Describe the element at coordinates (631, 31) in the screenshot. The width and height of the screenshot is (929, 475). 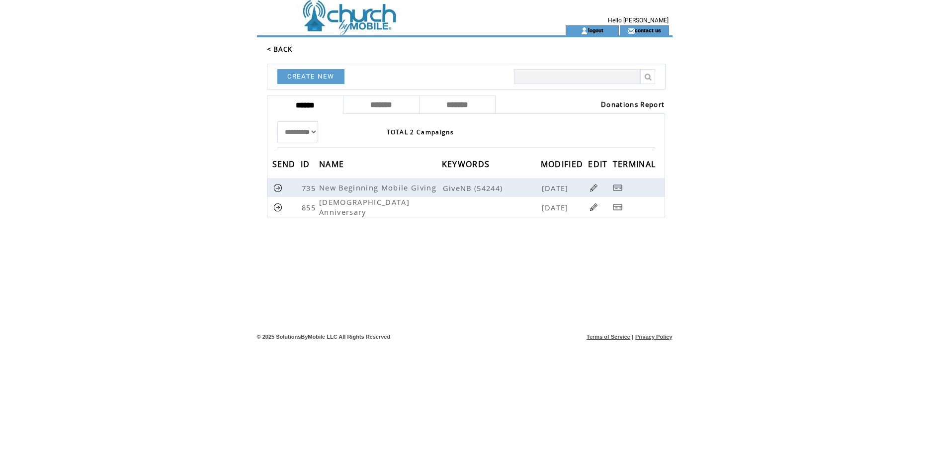
I see `img: contact_us_icon.gif` at that location.